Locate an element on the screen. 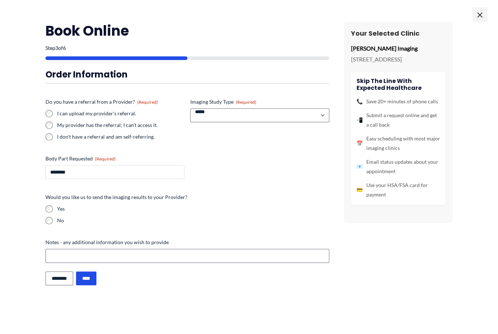  p: Step of is located at coordinates (187, 48).